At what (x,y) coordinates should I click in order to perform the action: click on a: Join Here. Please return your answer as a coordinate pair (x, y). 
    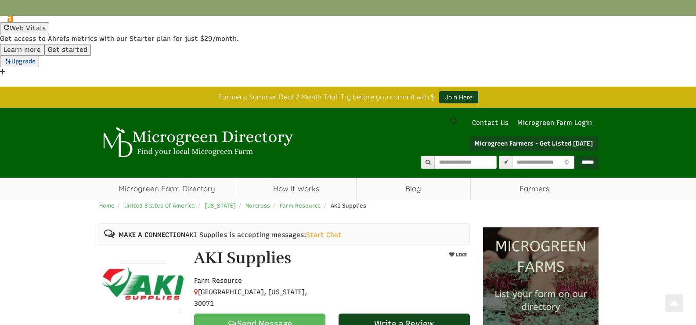
    Looking at the image, I should click on (459, 97).